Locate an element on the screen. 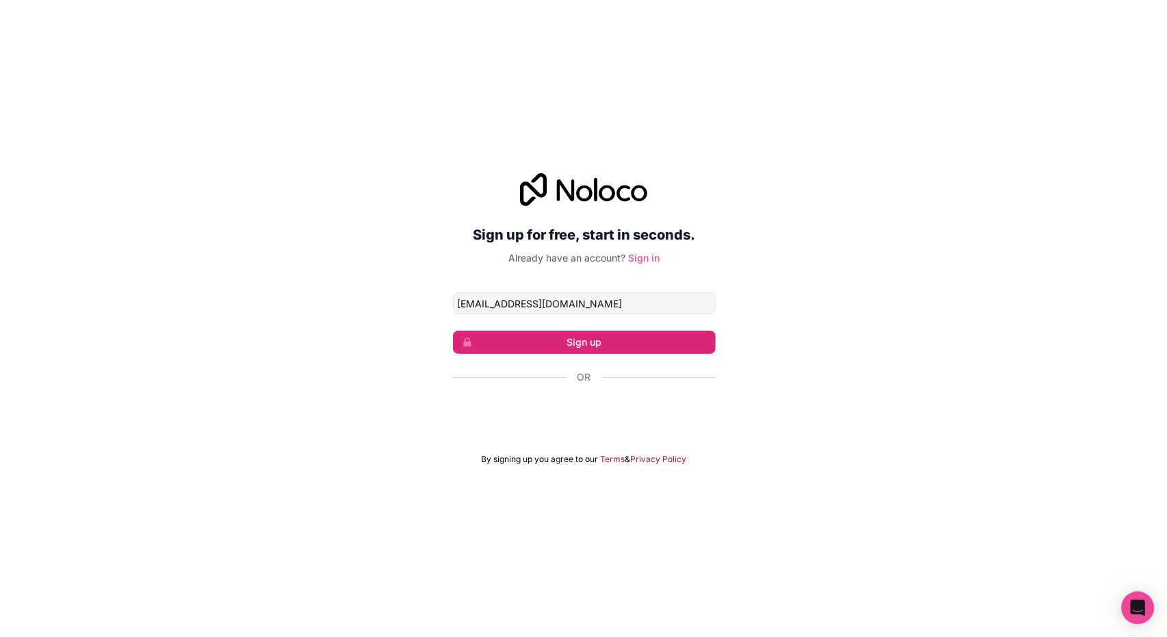 The height and width of the screenshot is (638, 1168). h2: Sign up for free, start in seconds. is located at coordinates (585, 235).